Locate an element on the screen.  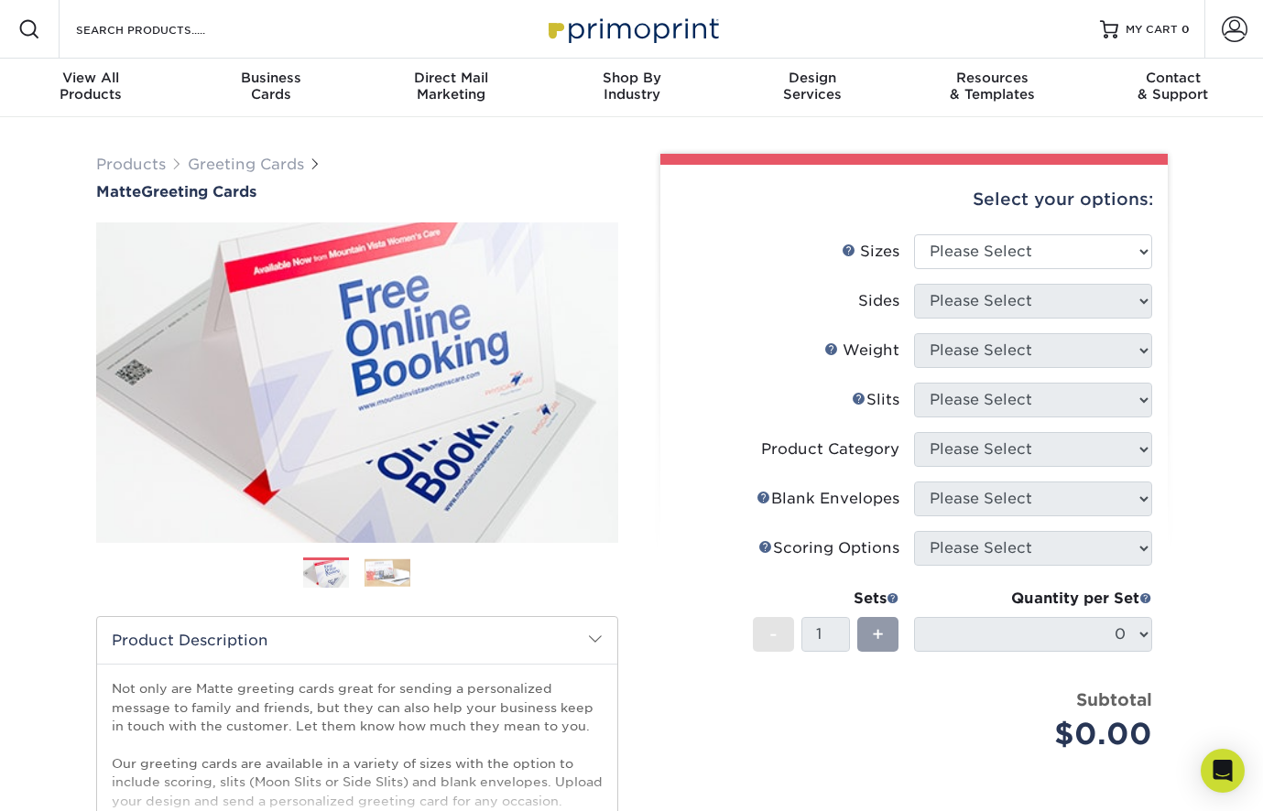
span: Business is located at coordinates (270, 78).